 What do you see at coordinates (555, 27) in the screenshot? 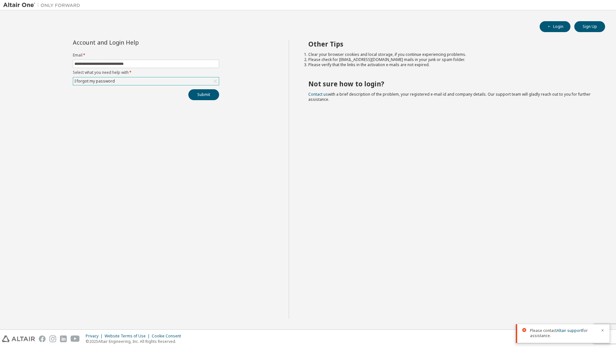
I see `button: Login` at bounding box center [555, 27].